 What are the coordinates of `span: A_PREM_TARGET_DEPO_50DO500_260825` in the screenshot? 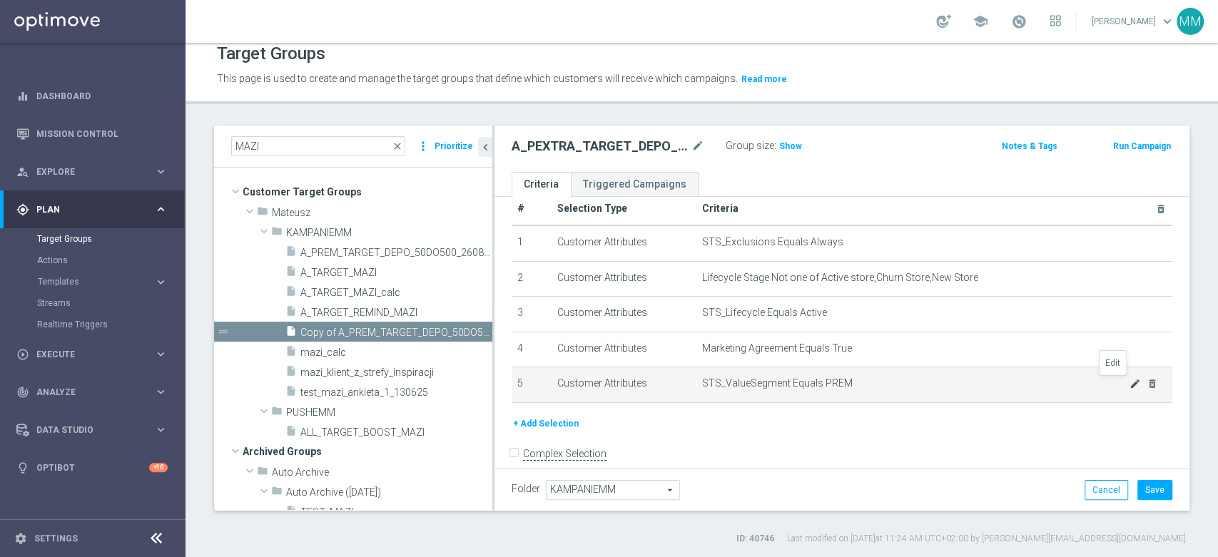 It's located at (396, 253).